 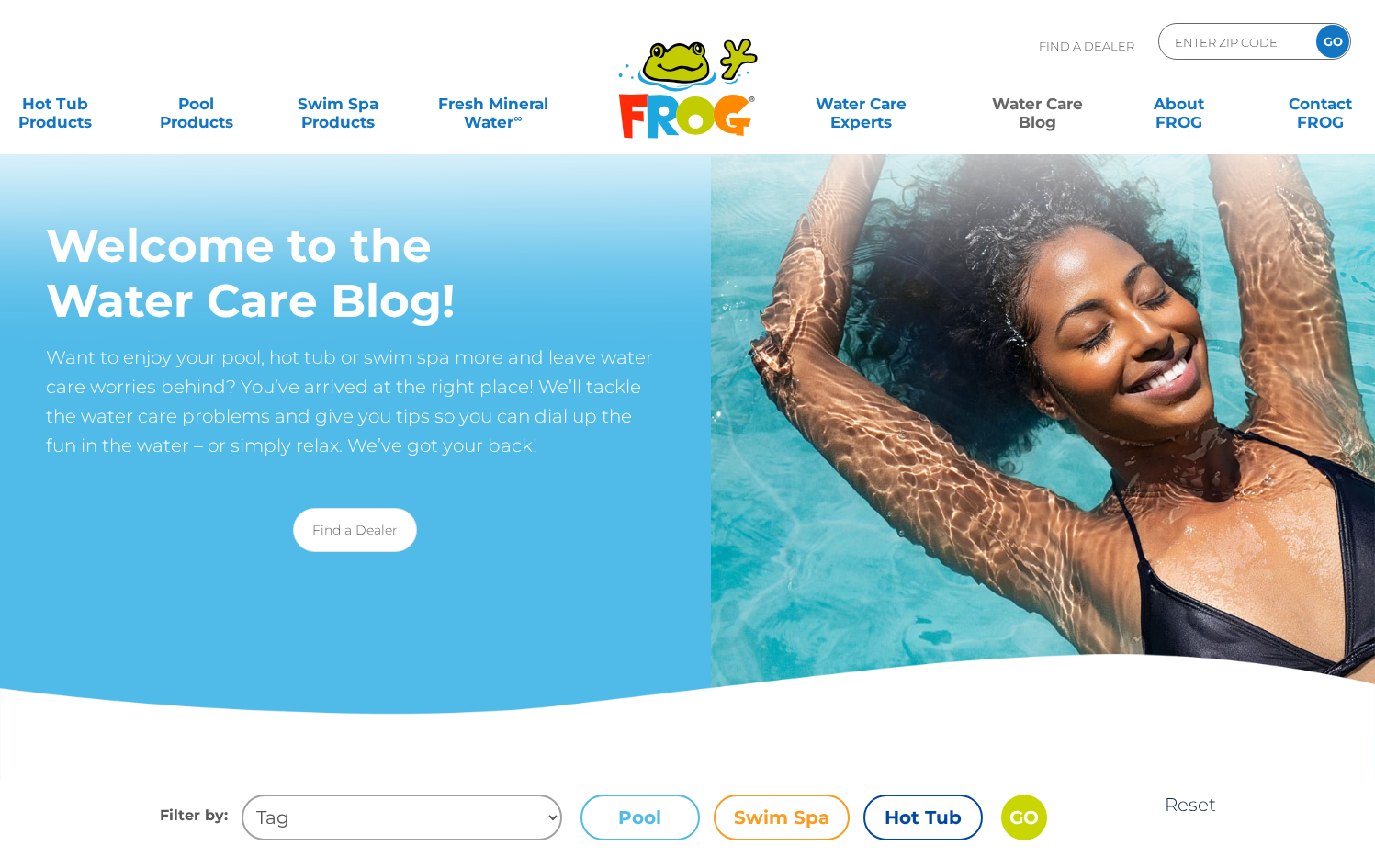 I want to click on p: Find A Dealer, so click(x=1087, y=46).